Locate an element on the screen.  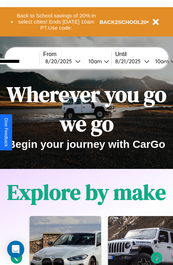
div: Give Feedback is located at coordinates (6, 132).